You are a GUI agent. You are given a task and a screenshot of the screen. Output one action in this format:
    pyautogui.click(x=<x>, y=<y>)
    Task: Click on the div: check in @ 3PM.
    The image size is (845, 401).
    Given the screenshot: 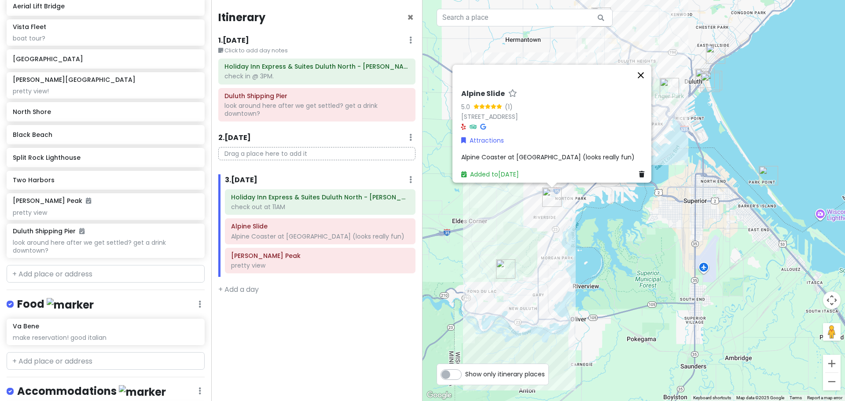 What is the action you would take?
    pyautogui.click(x=317, y=76)
    